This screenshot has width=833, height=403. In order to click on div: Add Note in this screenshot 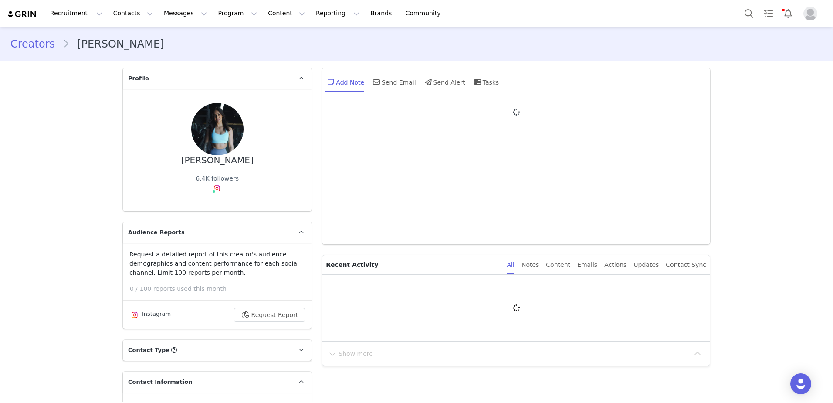, I will do `click(345, 82)`.